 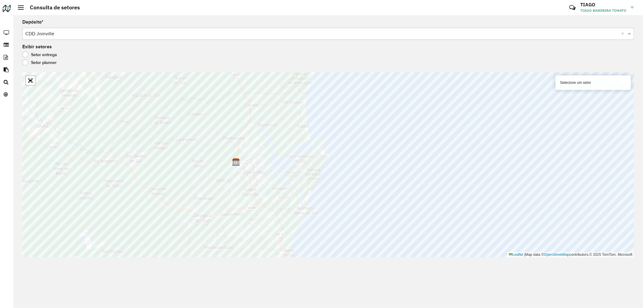 What do you see at coordinates (40, 62) in the screenshot?
I see `label: Setor planner` at bounding box center [40, 62].